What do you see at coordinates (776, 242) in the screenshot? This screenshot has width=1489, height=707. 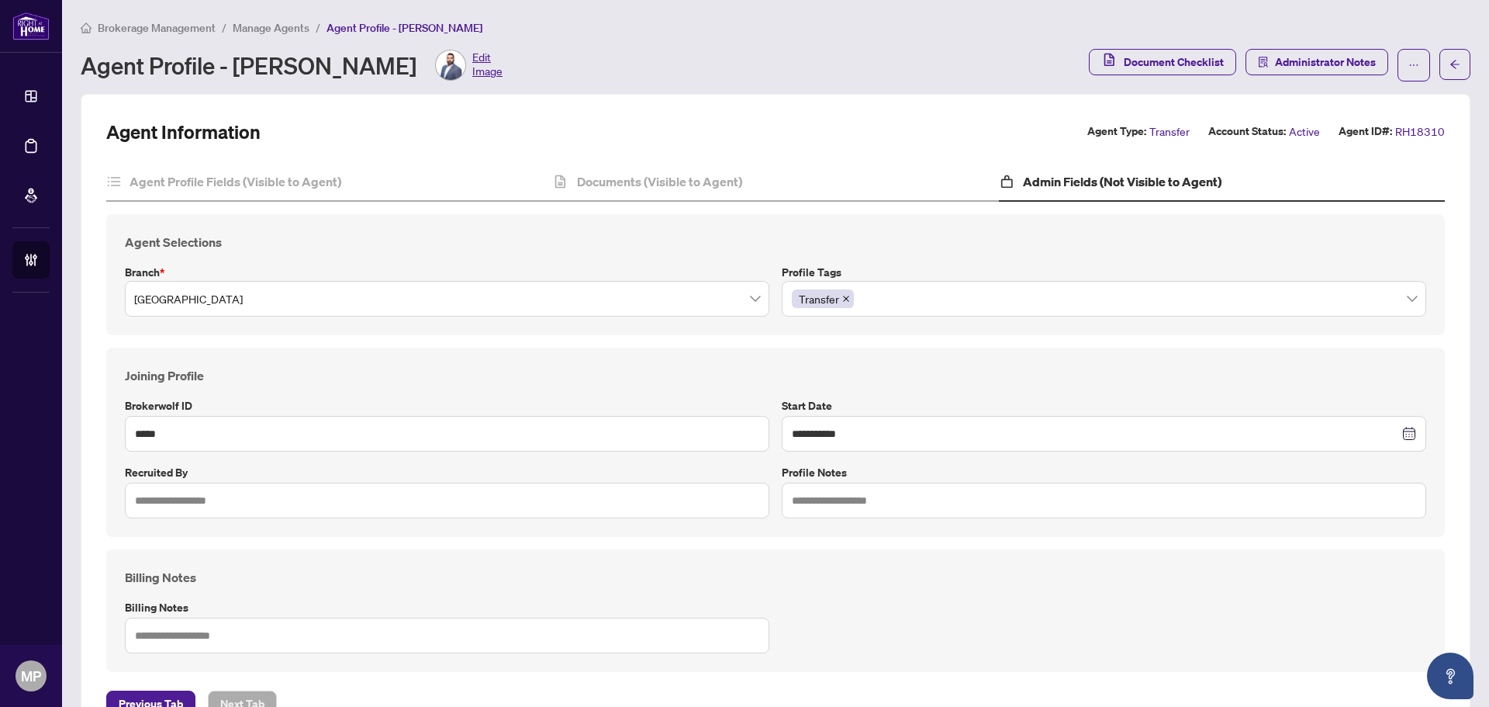 I see `h4: Agent Selections` at bounding box center [776, 242].